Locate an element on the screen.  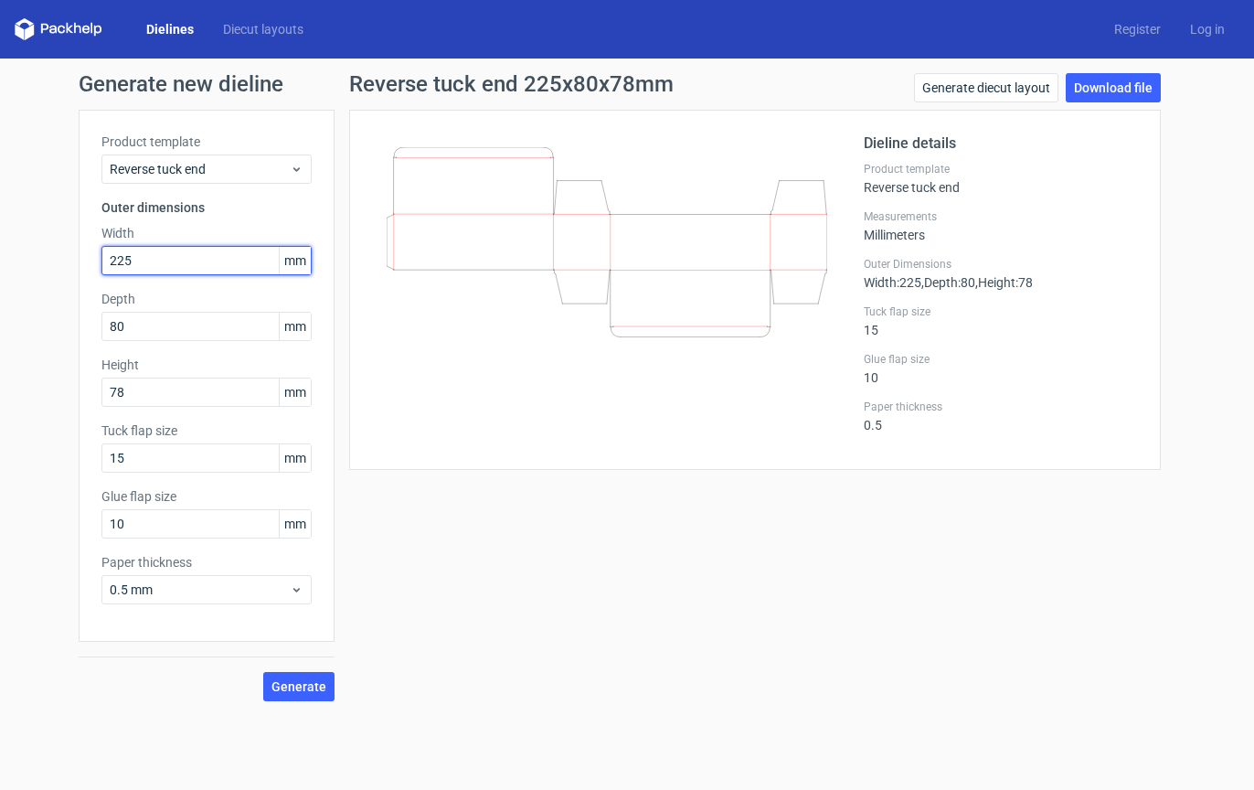
div: Reverse tuck end is located at coordinates (1001, 178).